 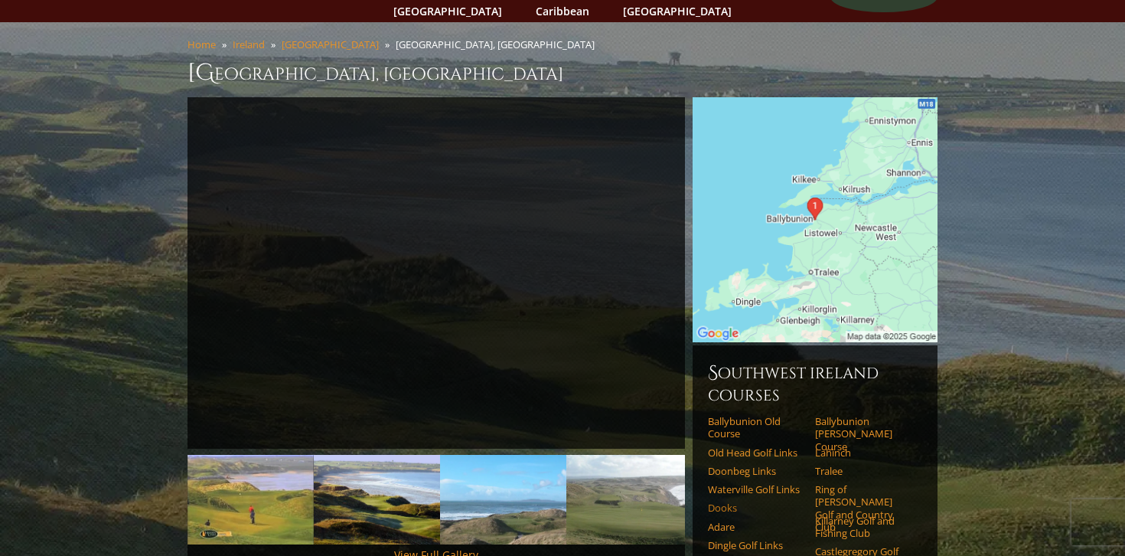 I want to click on a: Dooks, so click(x=756, y=507).